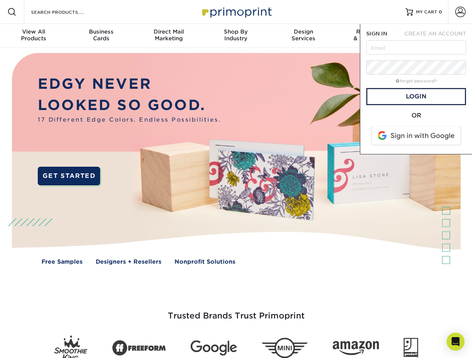 The height and width of the screenshot is (358, 472). Describe the element at coordinates (129, 105) in the screenshot. I see `p: LOOKED SO GOOD.` at that location.